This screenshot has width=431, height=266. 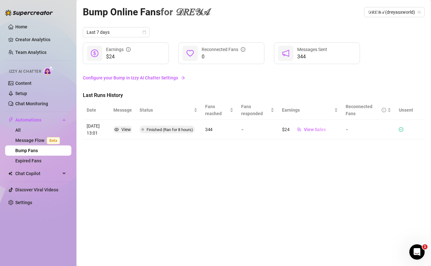 I want to click on a: Content, so click(x=23, y=83).